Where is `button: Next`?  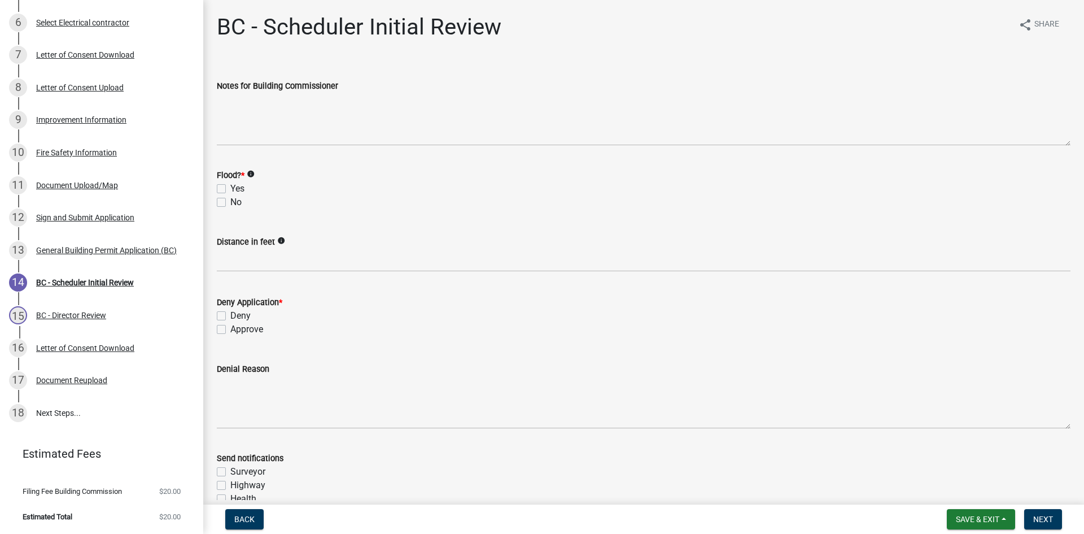
button: Next is located at coordinates (1043, 519).